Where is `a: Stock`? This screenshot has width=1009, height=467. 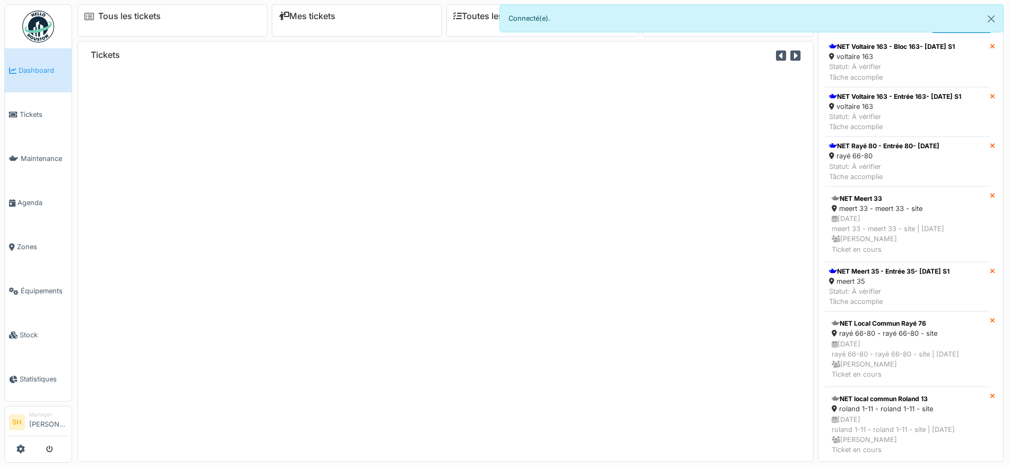 a: Stock is located at coordinates (38, 335).